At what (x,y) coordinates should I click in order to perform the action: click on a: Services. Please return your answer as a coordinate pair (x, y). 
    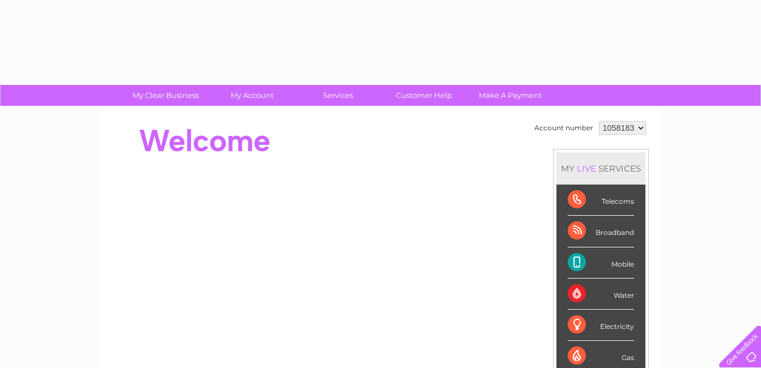
    Looking at the image, I should click on (338, 95).